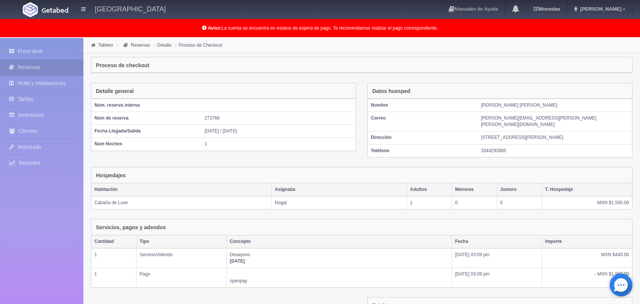  I want to click on th: Juniors, so click(519, 190).